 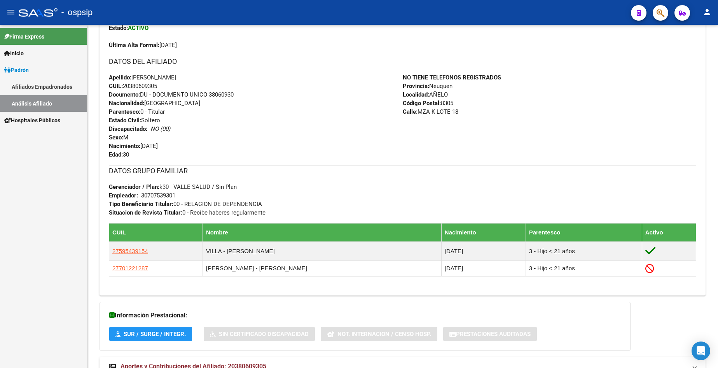 I want to click on strong: ACTIVO, so click(x=138, y=28).